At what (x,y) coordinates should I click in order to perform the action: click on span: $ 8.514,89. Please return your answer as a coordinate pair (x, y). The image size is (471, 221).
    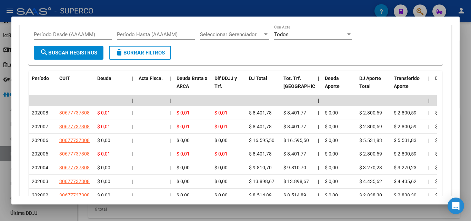
    Looking at the image, I should click on (295, 195).